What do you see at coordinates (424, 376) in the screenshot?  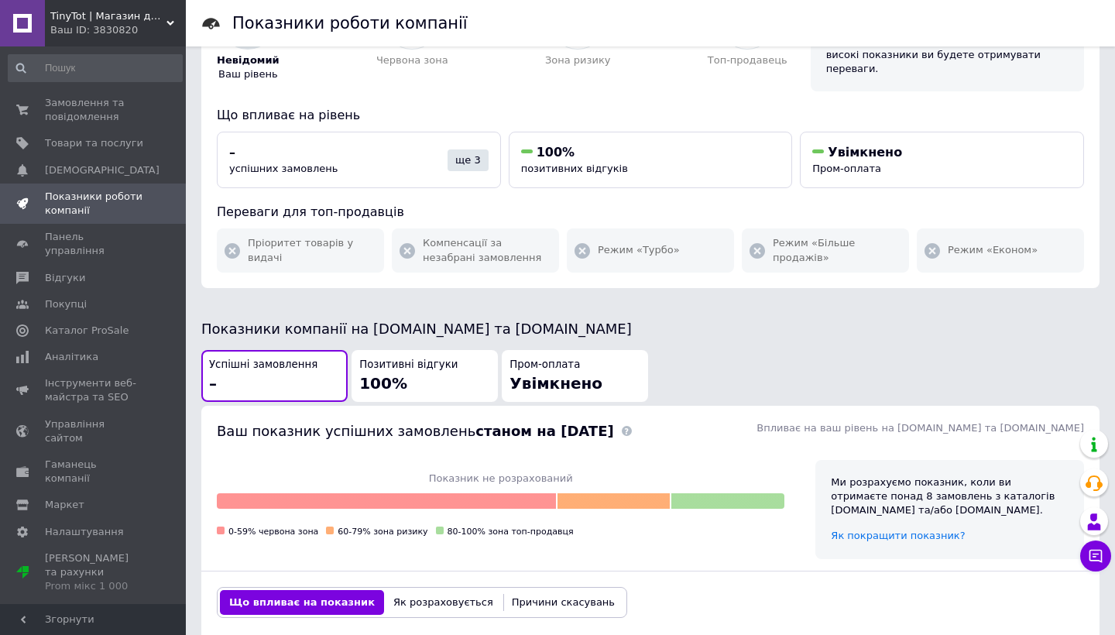 I see `button: Позитивні відгуки100%` at bounding box center [424, 376].